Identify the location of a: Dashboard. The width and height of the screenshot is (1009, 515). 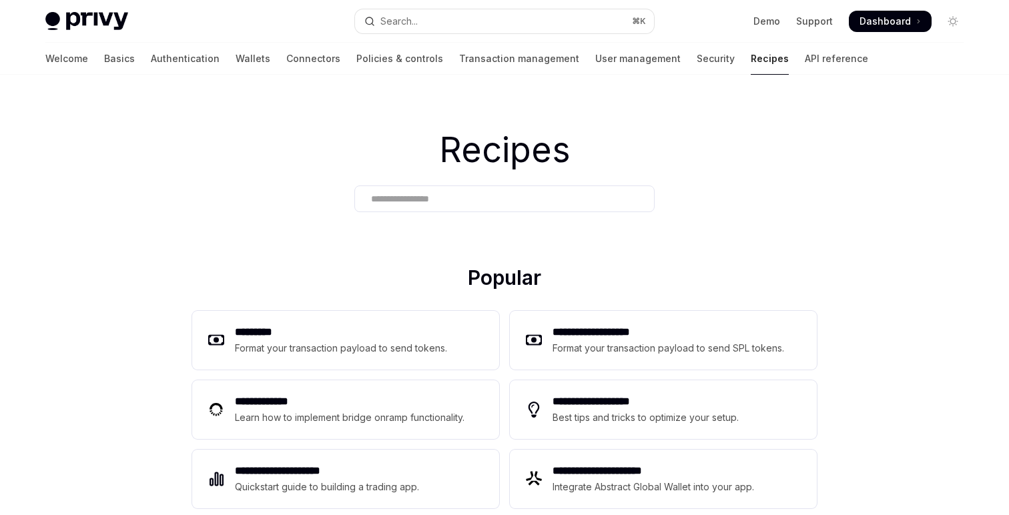
(890, 21).